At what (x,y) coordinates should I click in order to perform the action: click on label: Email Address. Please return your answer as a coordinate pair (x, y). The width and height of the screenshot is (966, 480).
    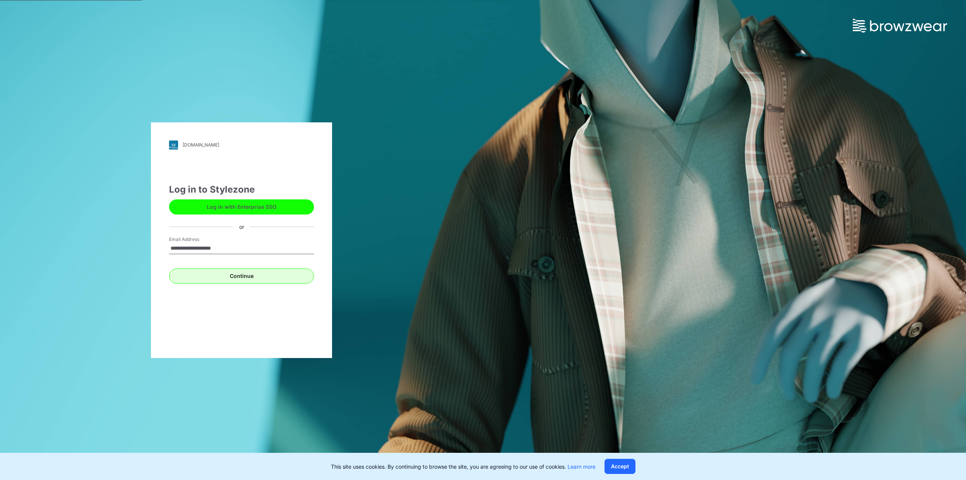
    Looking at the image, I should click on (195, 239).